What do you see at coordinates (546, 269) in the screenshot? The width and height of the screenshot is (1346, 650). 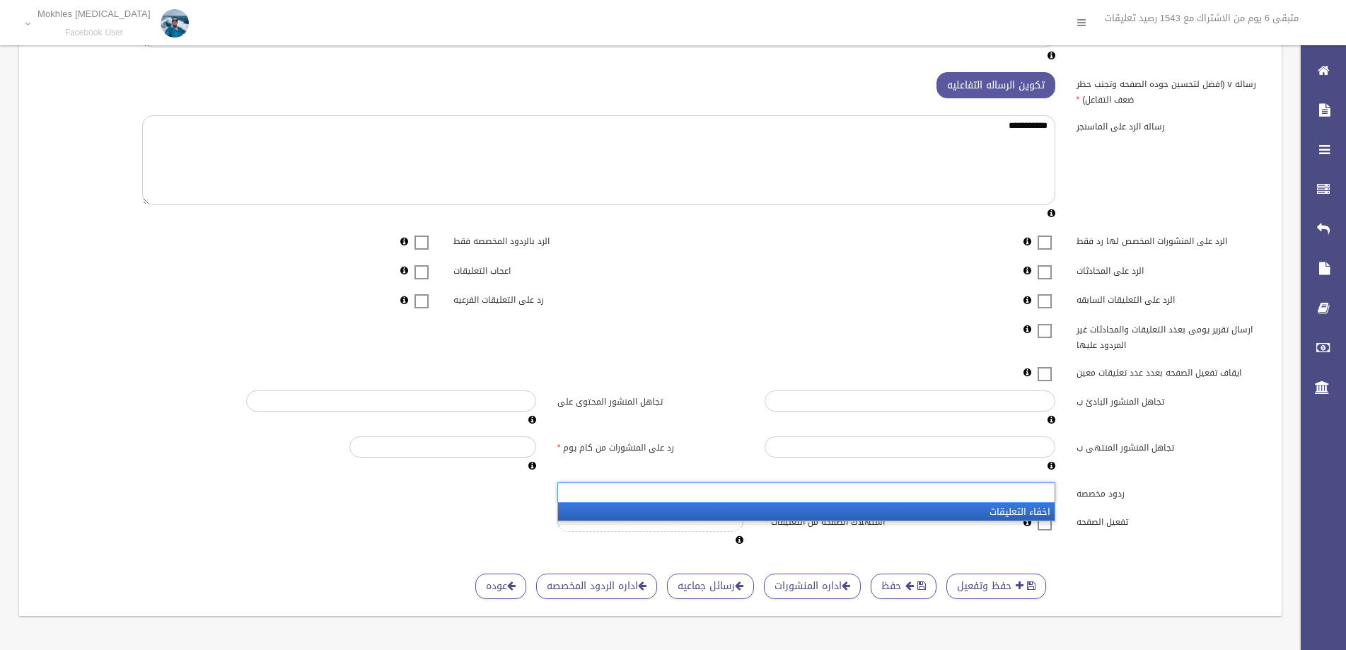 I see `label: اعجاب التعليقات` at bounding box center [546, 269].